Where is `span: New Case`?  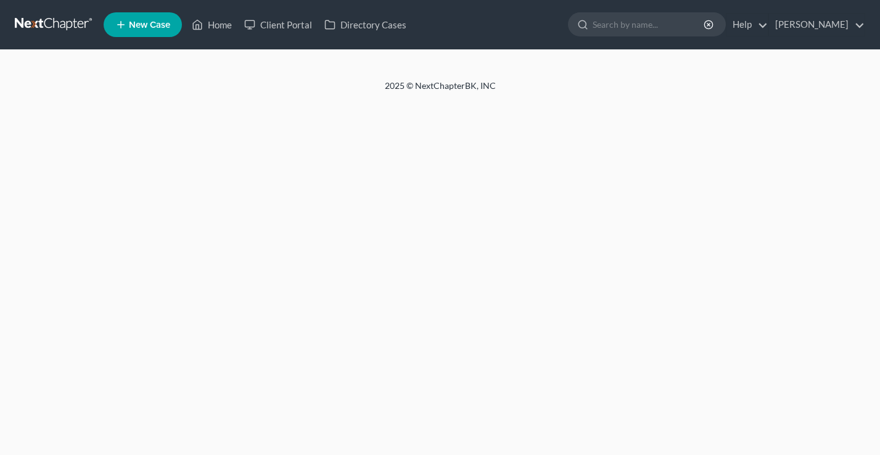 span: New Case is located at coordinates (149, 25).